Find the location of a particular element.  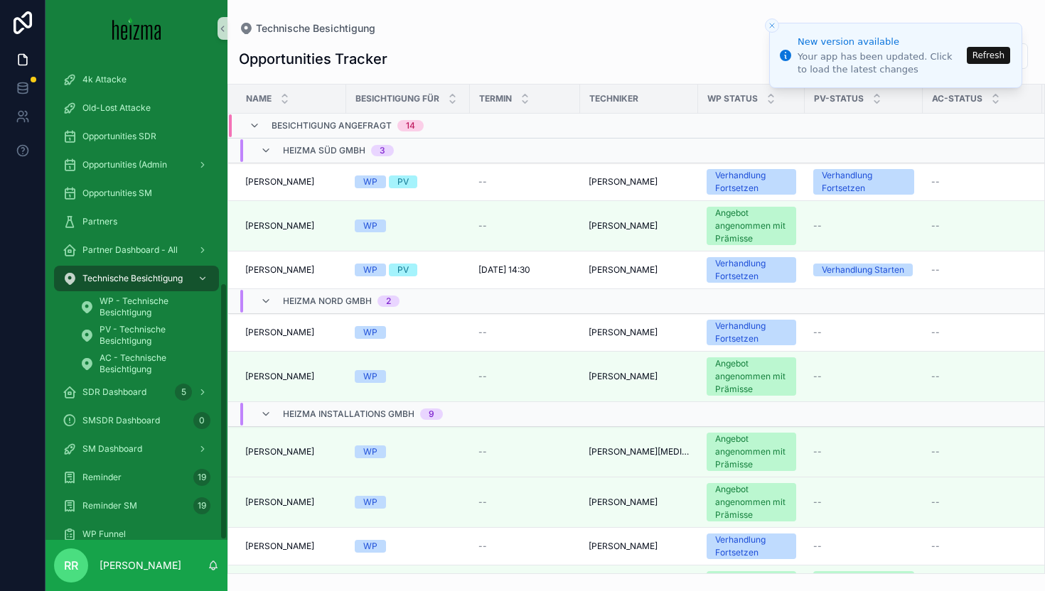

button: Close toast is located at coordinates (772, 26).